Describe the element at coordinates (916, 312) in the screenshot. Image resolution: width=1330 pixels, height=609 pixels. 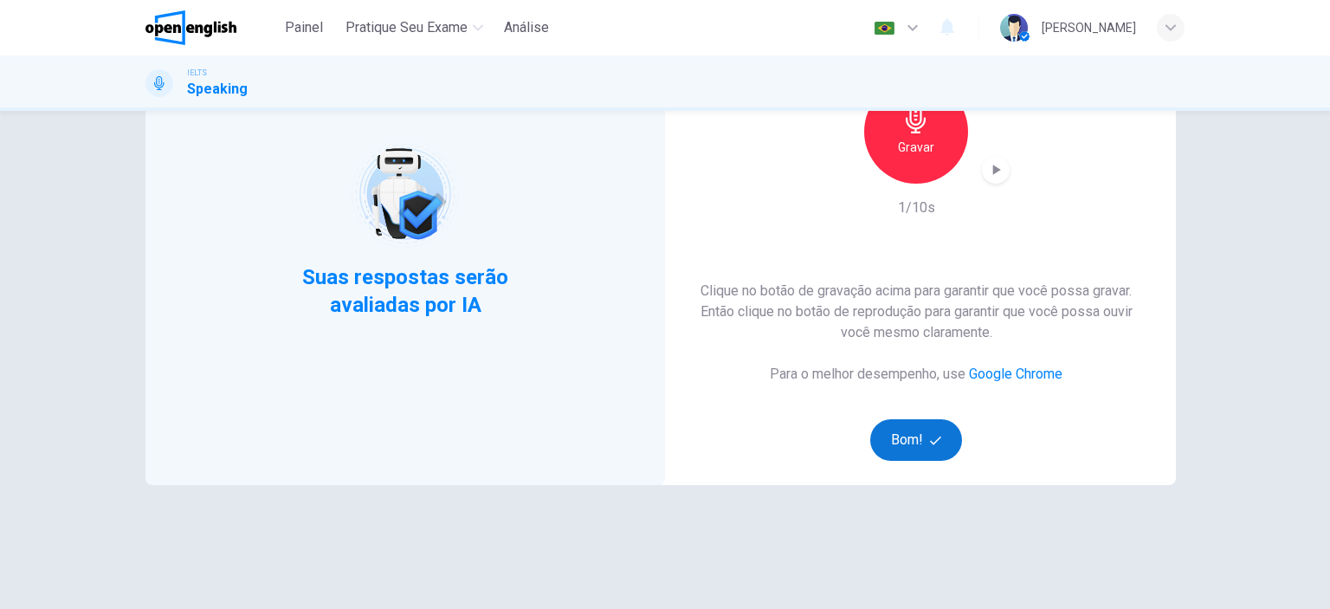
I see `h6: Clique no botão de gravação acima para garantir que você possa gravar. Então clique no botão de r...` at that location.